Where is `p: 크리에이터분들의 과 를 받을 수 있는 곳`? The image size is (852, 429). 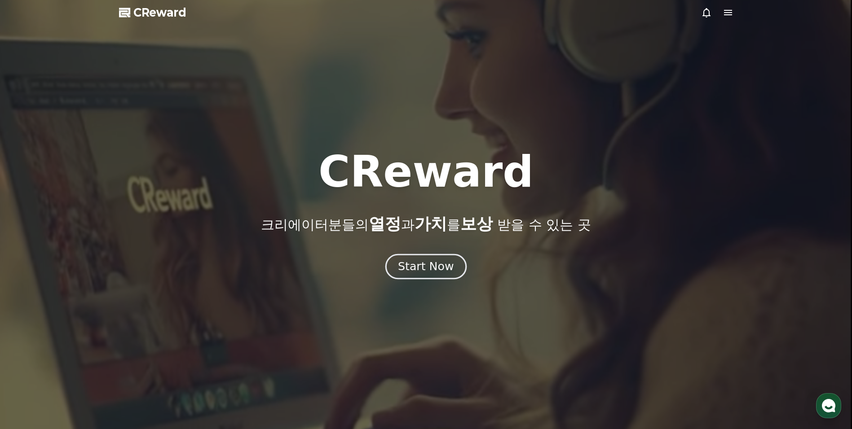
p: 크리에이터분들의 과 를 받을 수 있는 곳 is located at coordinates (426, 224).